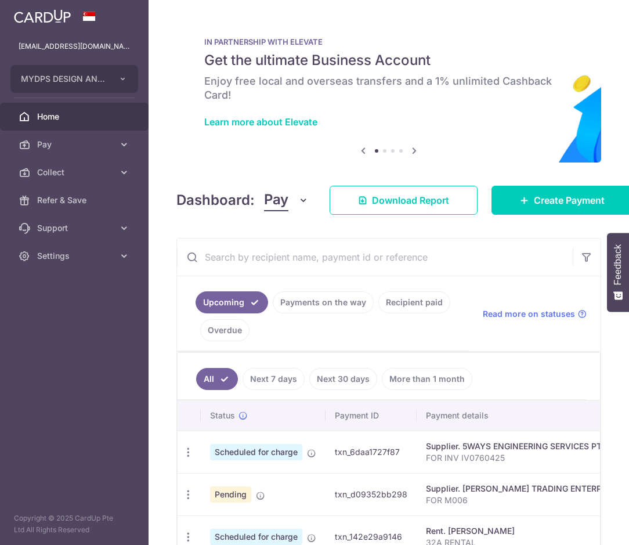 The image size is (629, 545). I want to click on a: Read more on statuses, so click(535, 314).